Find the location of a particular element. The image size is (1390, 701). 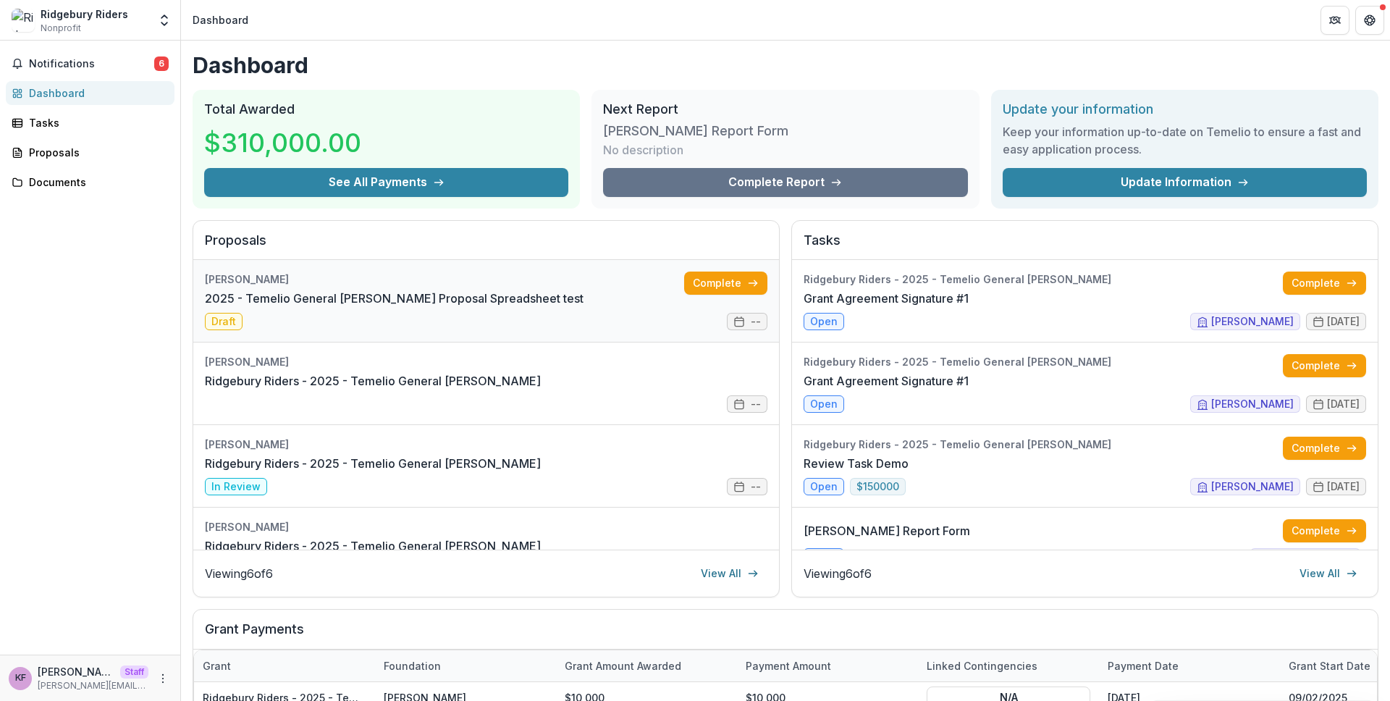

h1: Dashboard is located at coordinates (785, 65).